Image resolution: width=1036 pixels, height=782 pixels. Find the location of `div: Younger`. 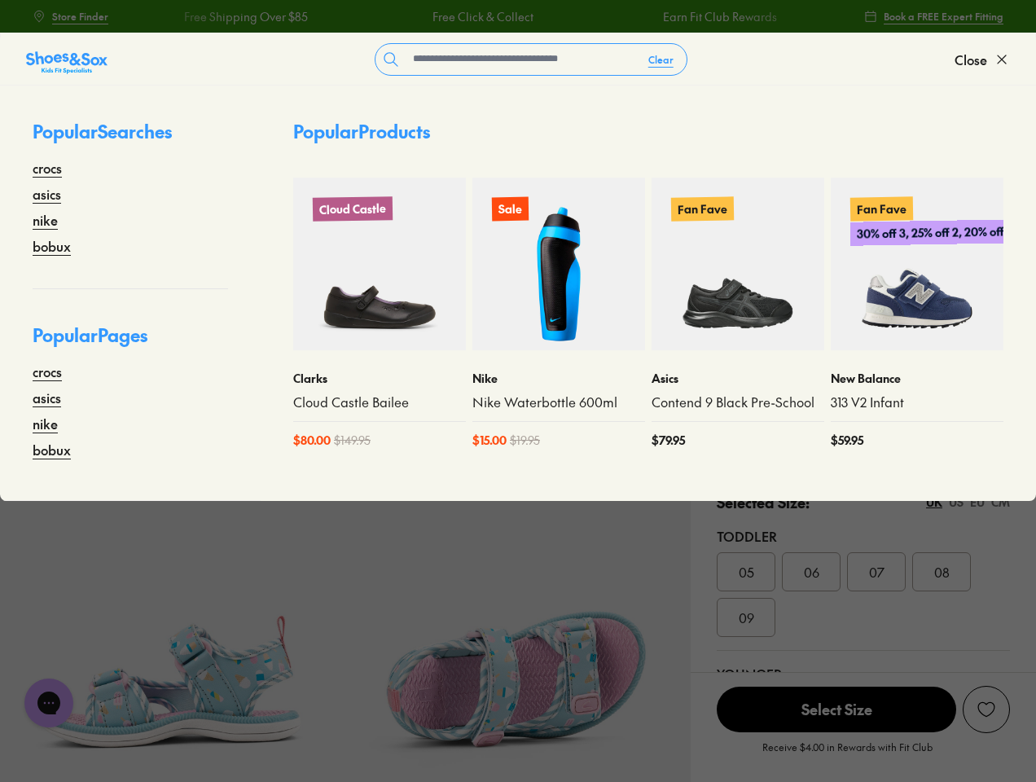

div: Younger is located at coordinates (863, 673).